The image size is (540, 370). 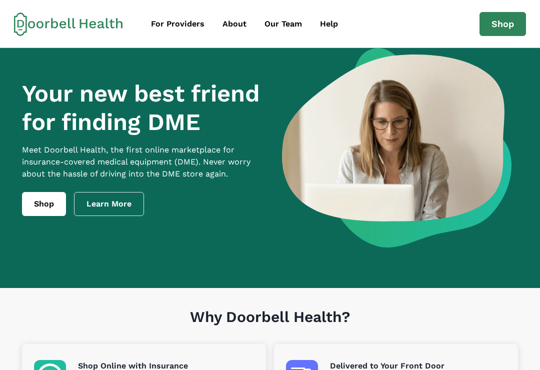 What do you see at coordinates (144, 162) in the screenshot?
I see `p: Meet Doorbell Health, the first online marketplace for insurance-covered medical equipment (DME)....` at bounding box center [144, 162].